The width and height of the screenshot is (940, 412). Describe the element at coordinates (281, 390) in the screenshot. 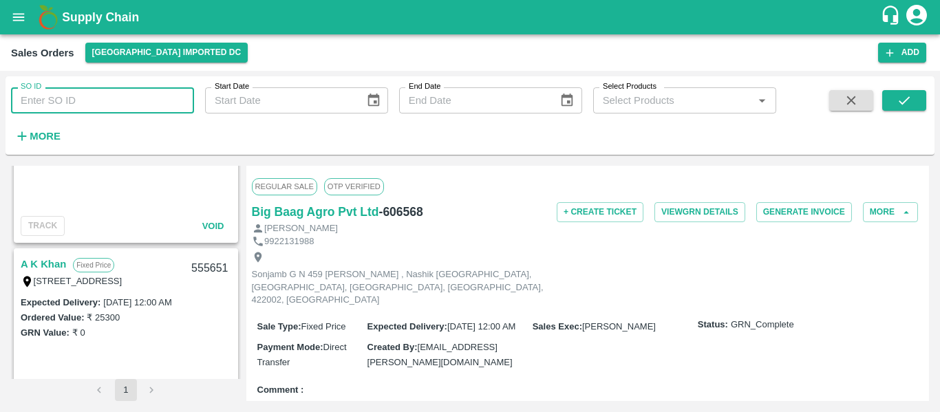

I see `label: Comment :` at that location.